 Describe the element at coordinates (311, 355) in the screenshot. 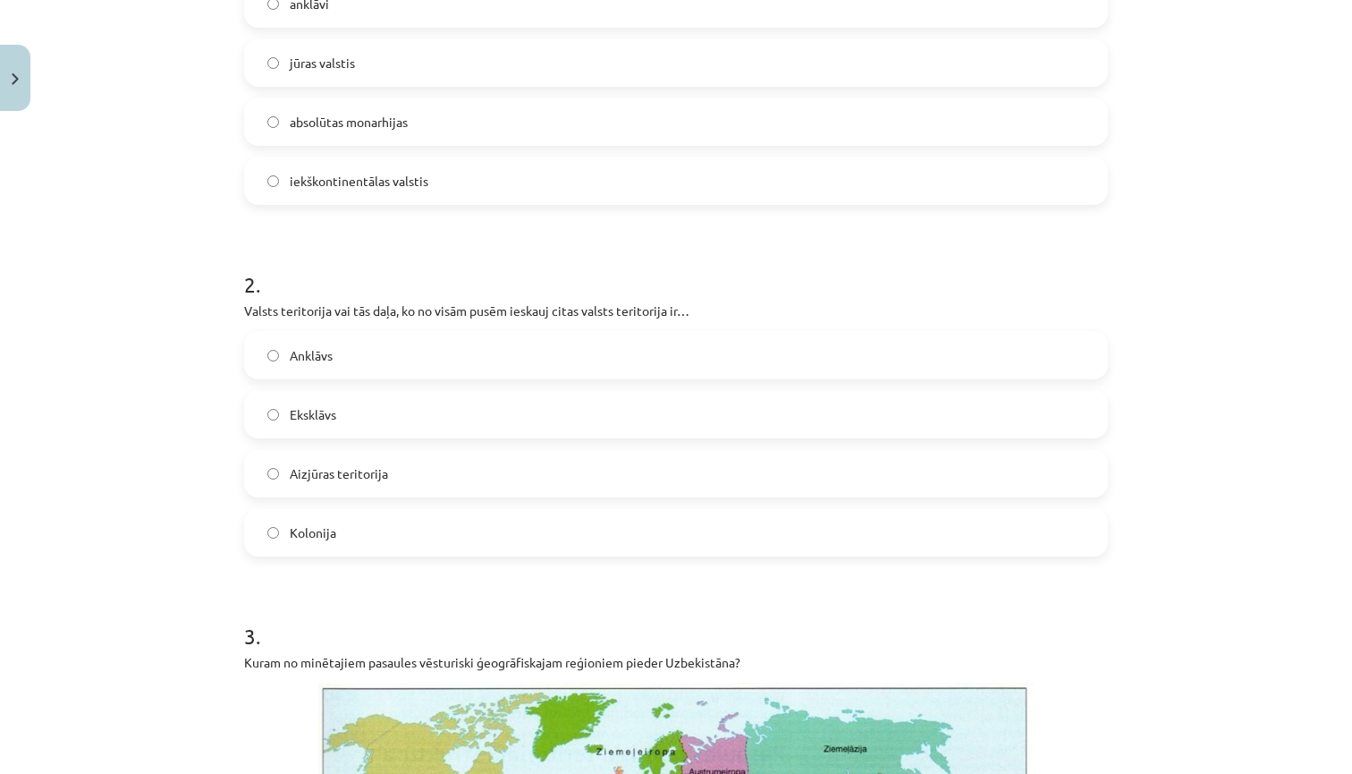

I see `span: Anklāvs` at that location.